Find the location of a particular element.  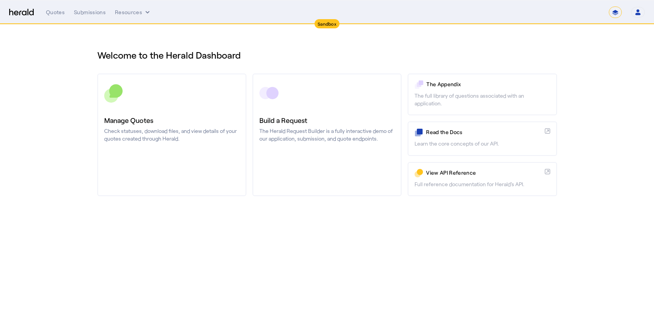

p: Full reference documentation for Herald's API. is located at coordinates (482, 184).